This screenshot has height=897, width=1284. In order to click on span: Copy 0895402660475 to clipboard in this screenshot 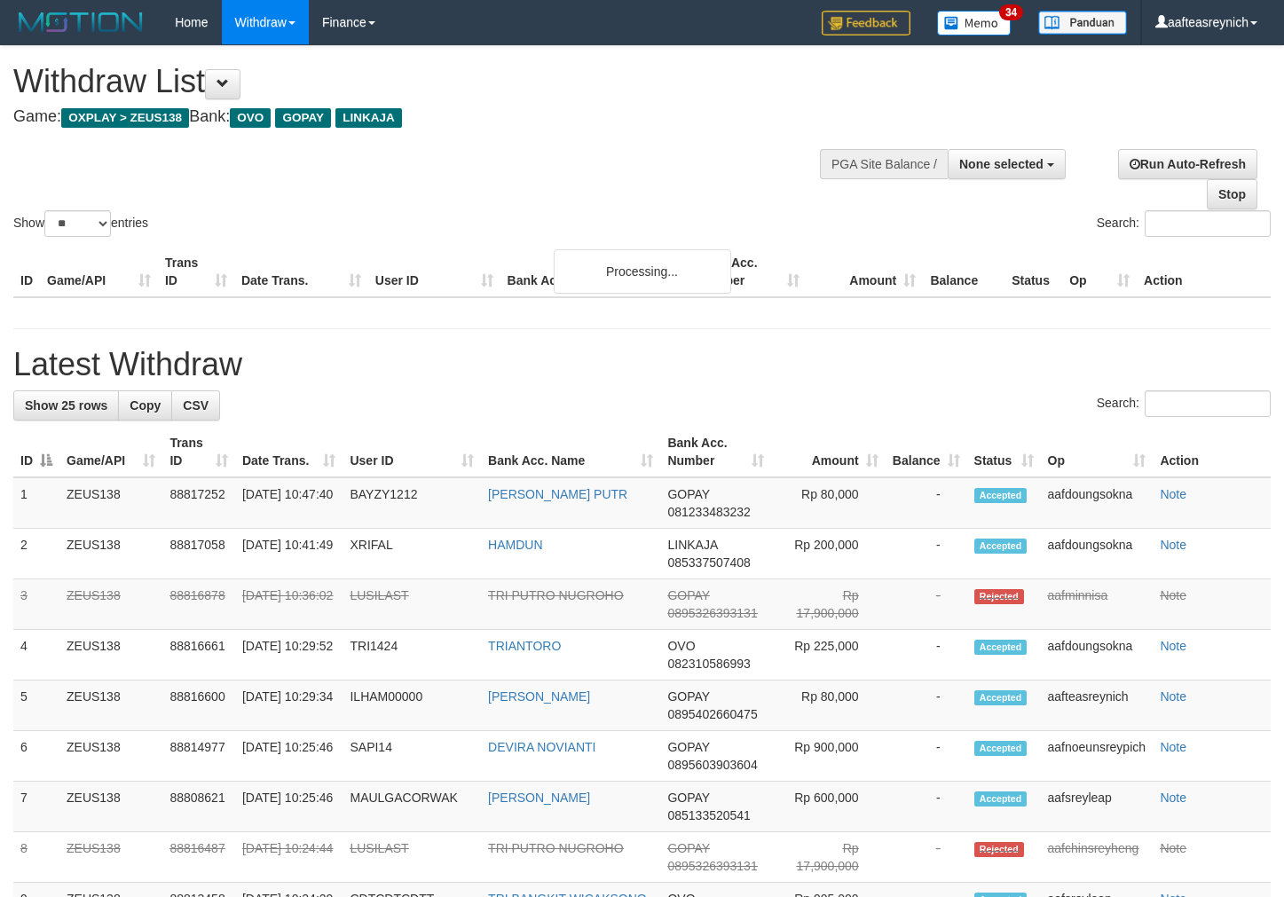, I will do `click(712, 715)`.